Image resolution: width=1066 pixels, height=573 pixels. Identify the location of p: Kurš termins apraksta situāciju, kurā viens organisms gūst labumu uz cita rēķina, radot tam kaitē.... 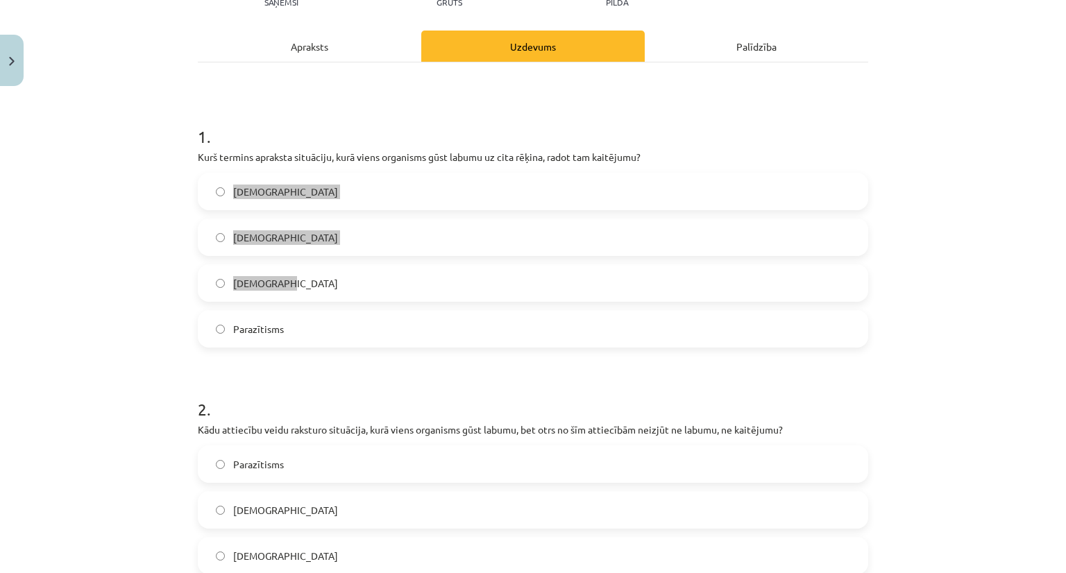
(533, 157).